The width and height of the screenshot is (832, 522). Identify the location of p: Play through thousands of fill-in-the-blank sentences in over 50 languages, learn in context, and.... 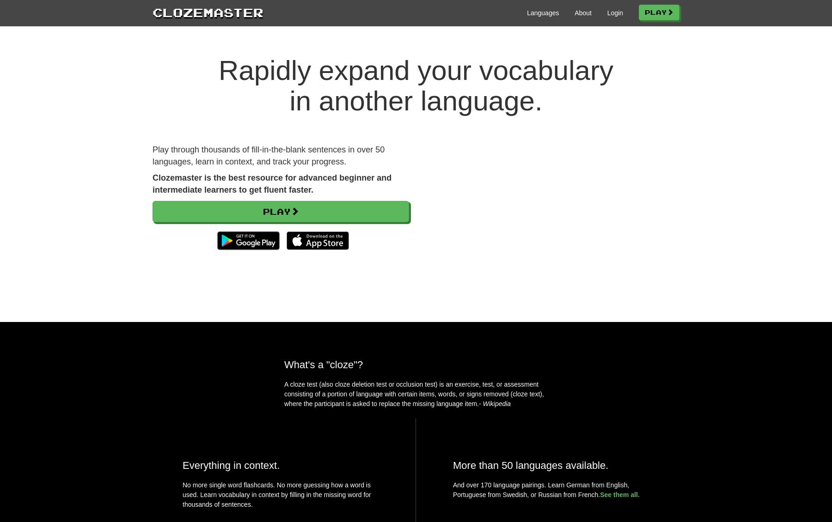
(281, 156).